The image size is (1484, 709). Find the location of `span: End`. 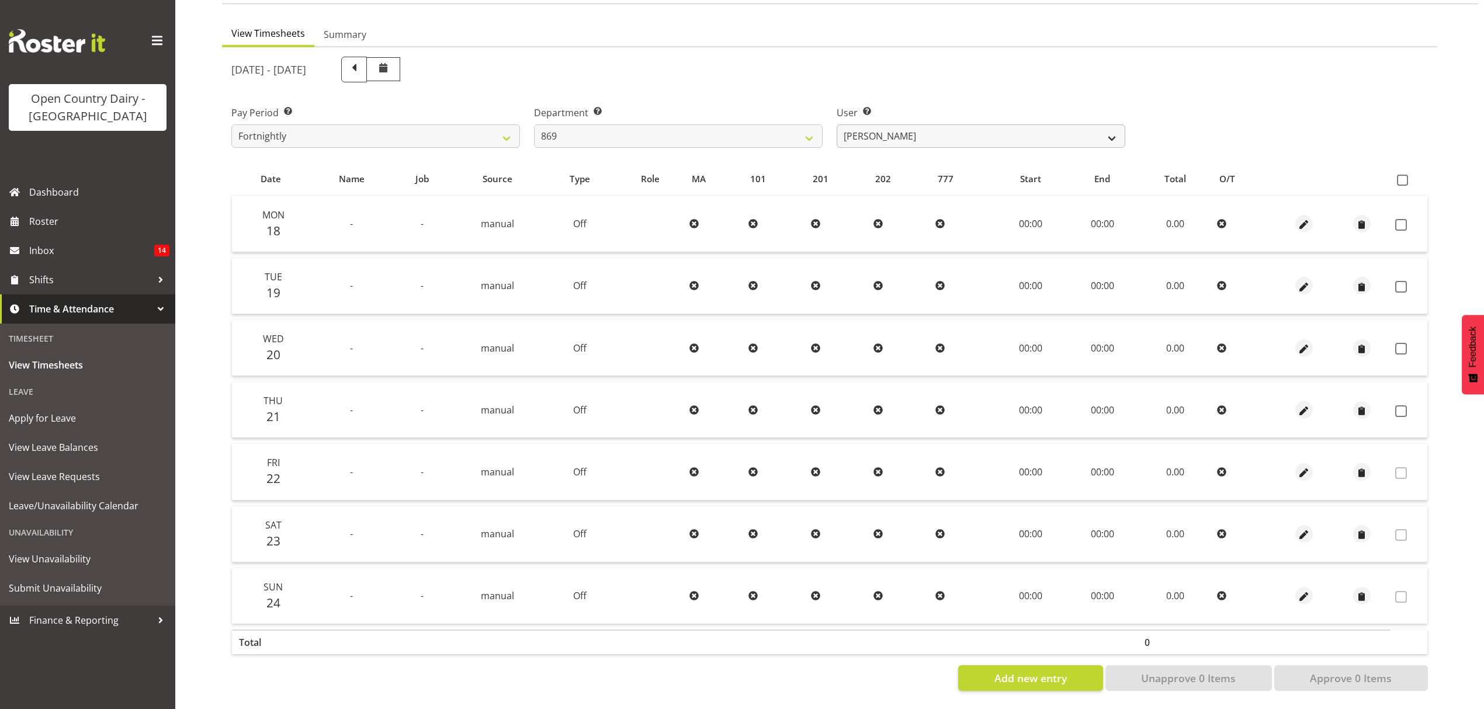

span: End is located at coordinates (1102, 179).